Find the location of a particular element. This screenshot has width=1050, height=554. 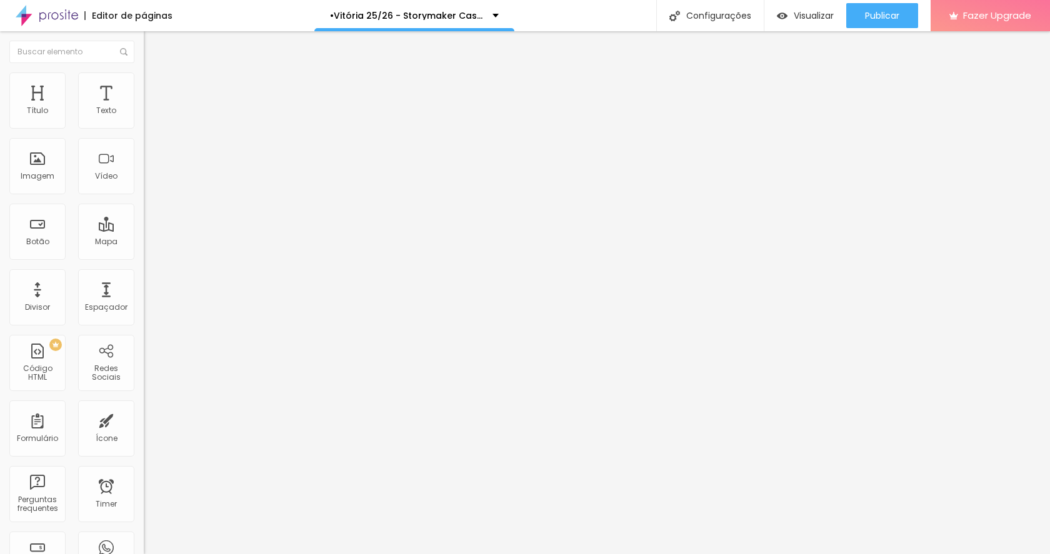

div: Formulário is located at coordinates (37, 439).